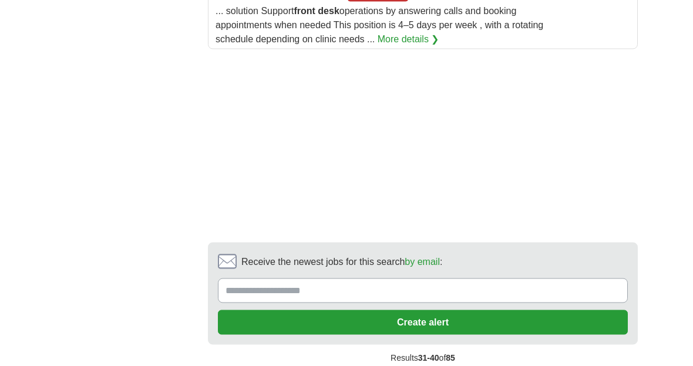 This screenshot has width=693, height=366. I want to click on button: Create alert, so click(423, 322).